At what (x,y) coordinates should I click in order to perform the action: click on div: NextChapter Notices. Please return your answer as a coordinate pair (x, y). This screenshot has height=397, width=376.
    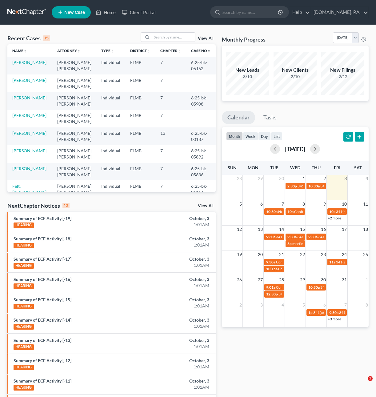
    Looking at the image, I should click on (39, 206).